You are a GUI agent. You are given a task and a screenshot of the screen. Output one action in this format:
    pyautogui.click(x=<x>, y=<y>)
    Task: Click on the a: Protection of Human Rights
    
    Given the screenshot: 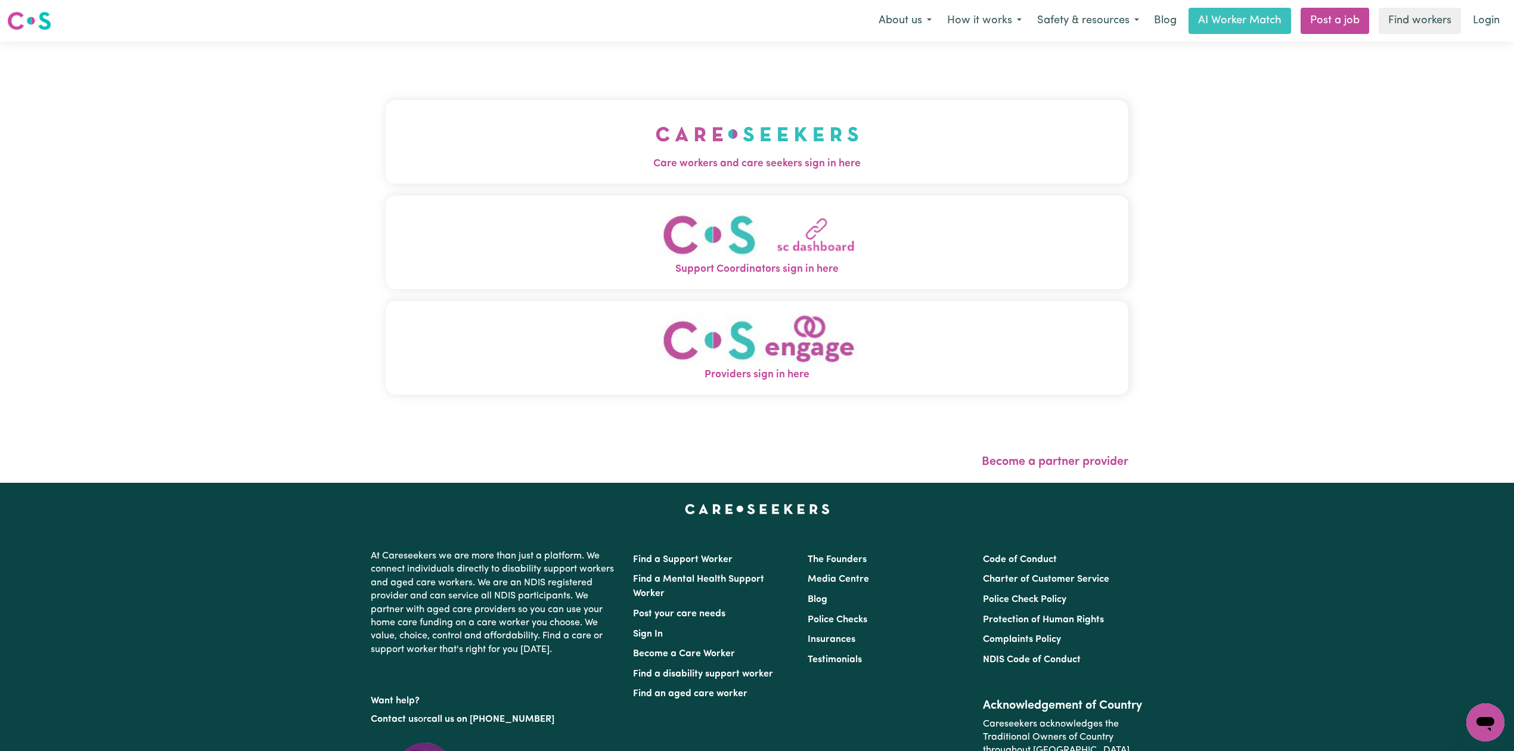 What is the action you would take?
    pyautogui.click(x=1043, y=620)
    